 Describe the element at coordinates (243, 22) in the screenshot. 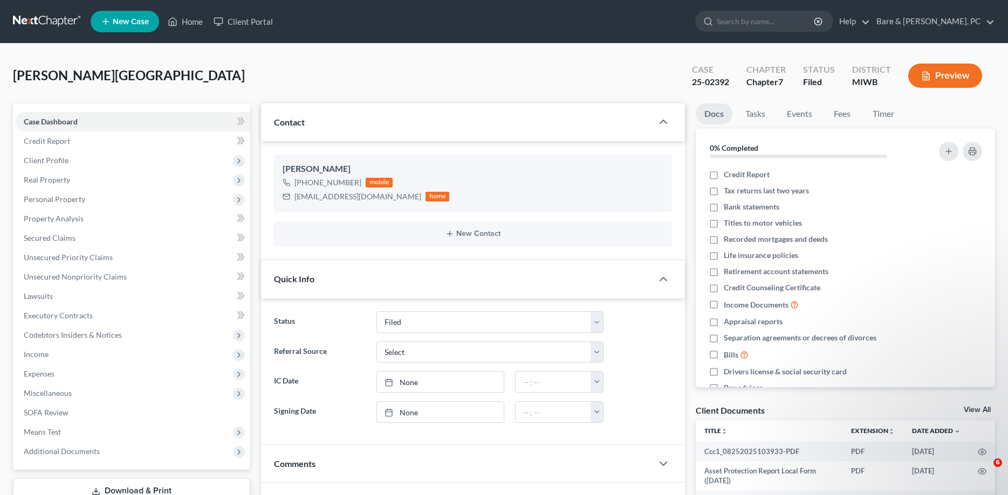

I see `a: Client Portal` at that location.